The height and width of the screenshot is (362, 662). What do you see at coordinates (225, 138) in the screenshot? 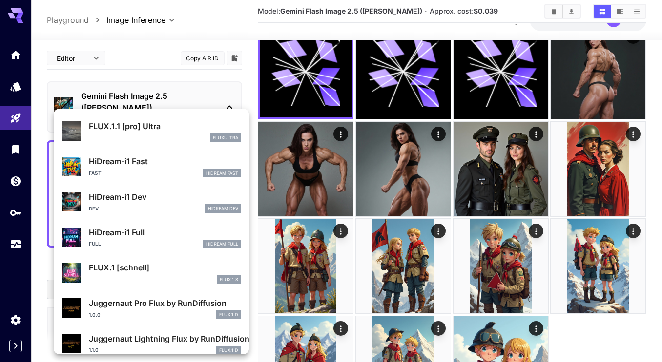
I see `p: fluxultra` at bounding box center [225, 138].